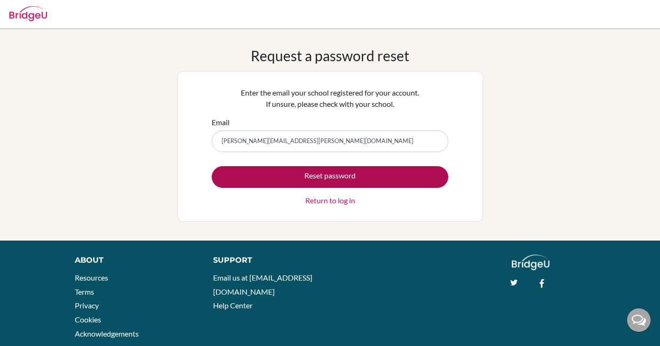  Describe the element at coordinates (84, 291) in the screenshot. I see `a: Terms` at that location.